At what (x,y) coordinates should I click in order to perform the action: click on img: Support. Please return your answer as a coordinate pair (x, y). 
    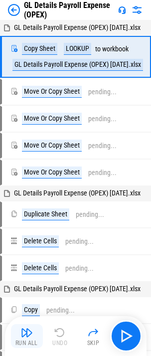
    Looking at the image, I should click on (122, 10).